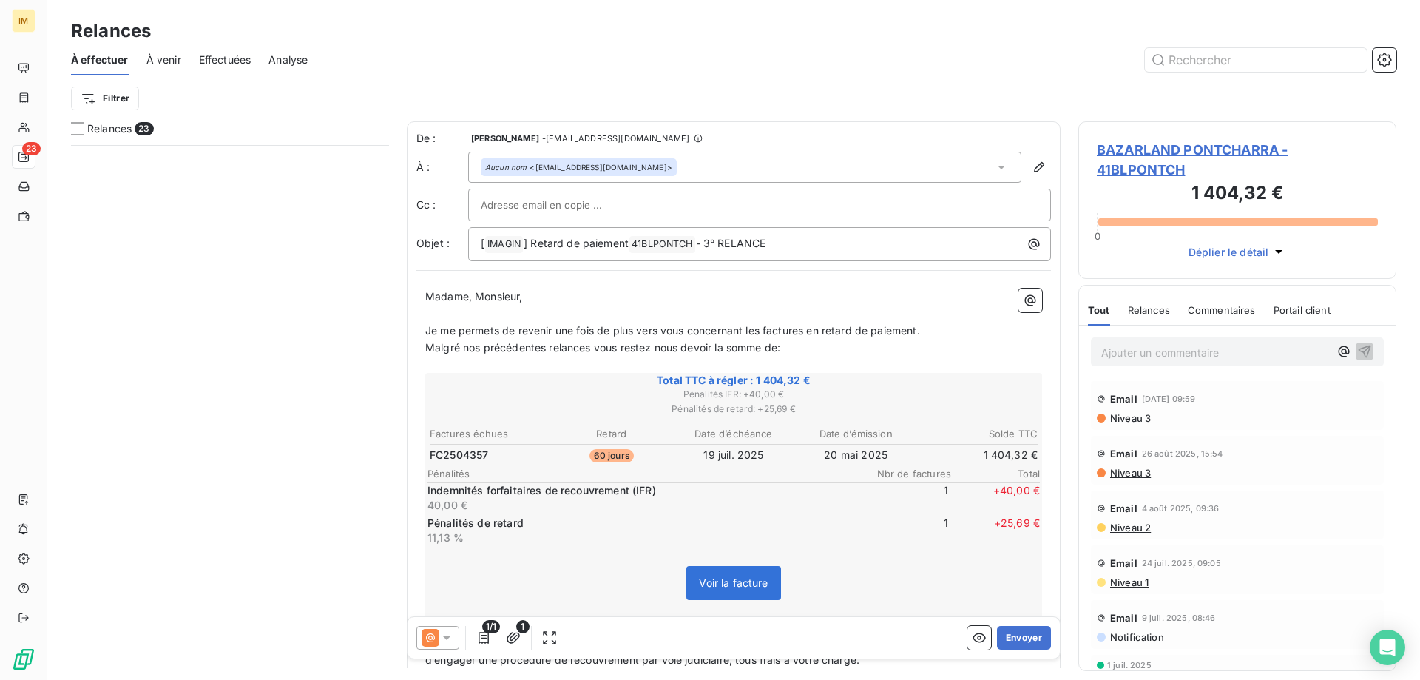 The height and width of the screenshot is (680, 1420). Describe the element at coordinates (603, 347) in the screenshot. I see `span: Malgré nos précédentes relances vous restez nous devoir la somme de:` at that location.